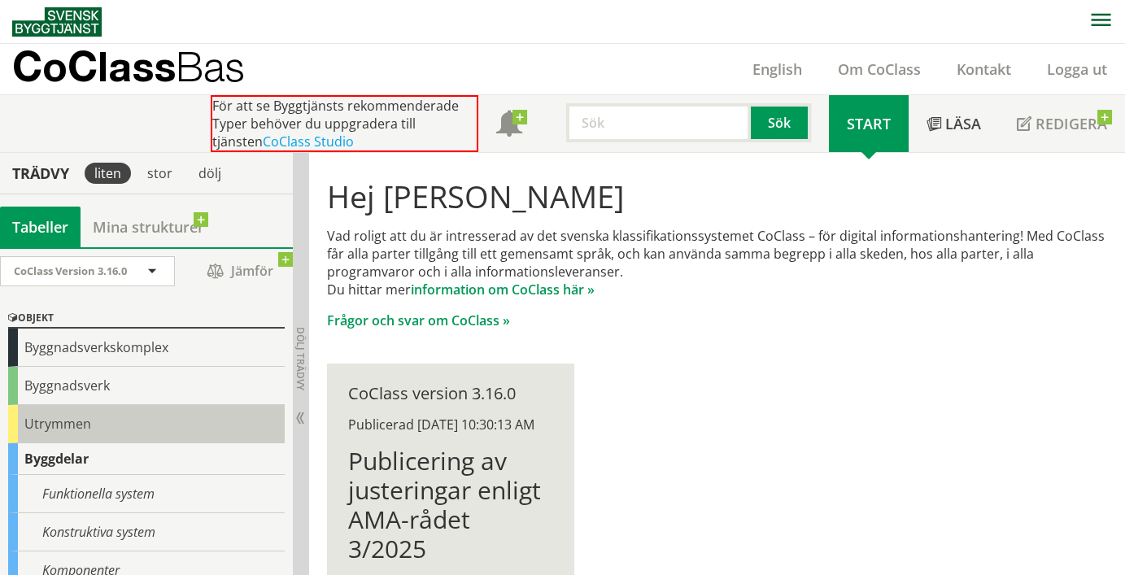  I want to click on a: information om CoClass här », so click(503, 290).